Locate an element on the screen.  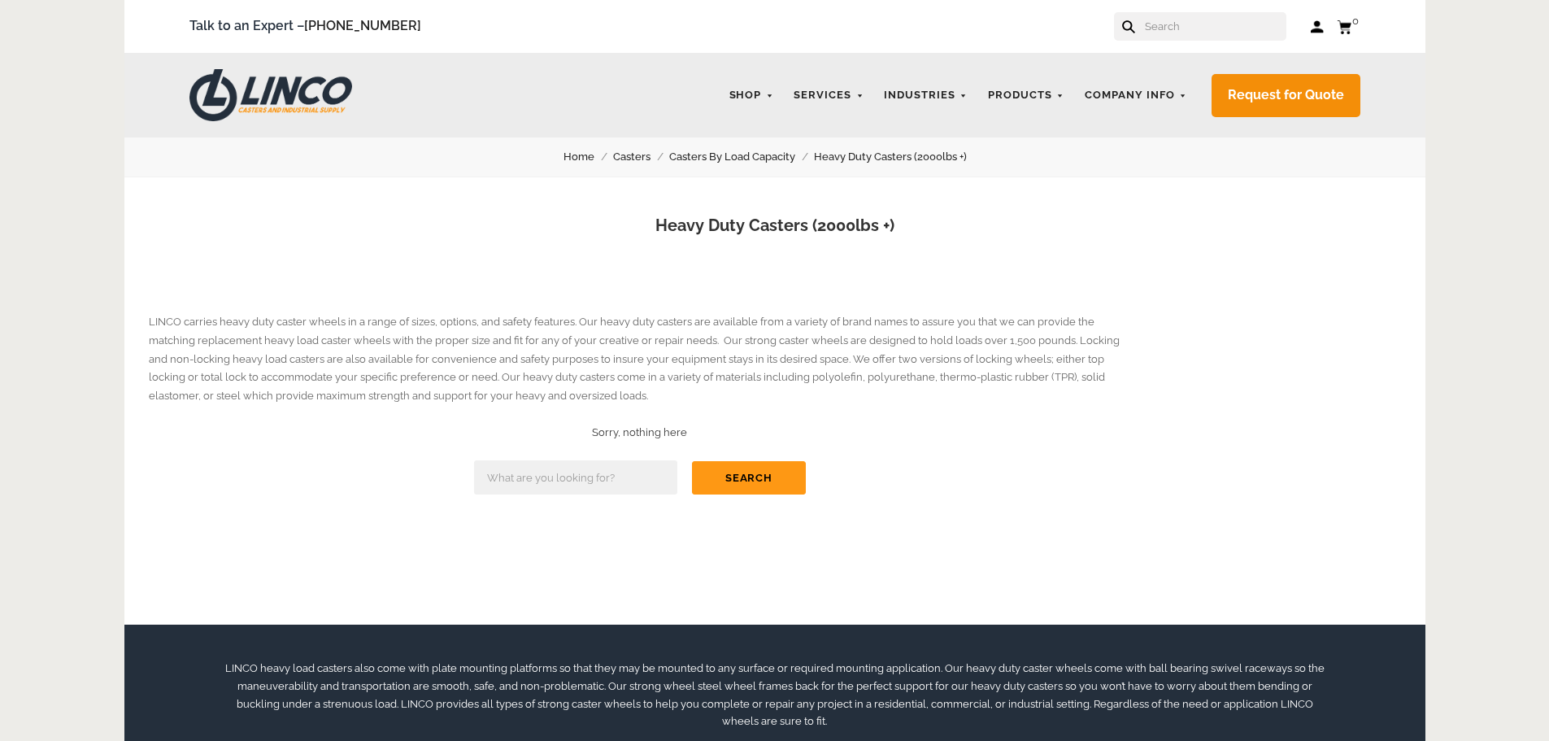
a: Log in is located at coordinates (1317, 27).